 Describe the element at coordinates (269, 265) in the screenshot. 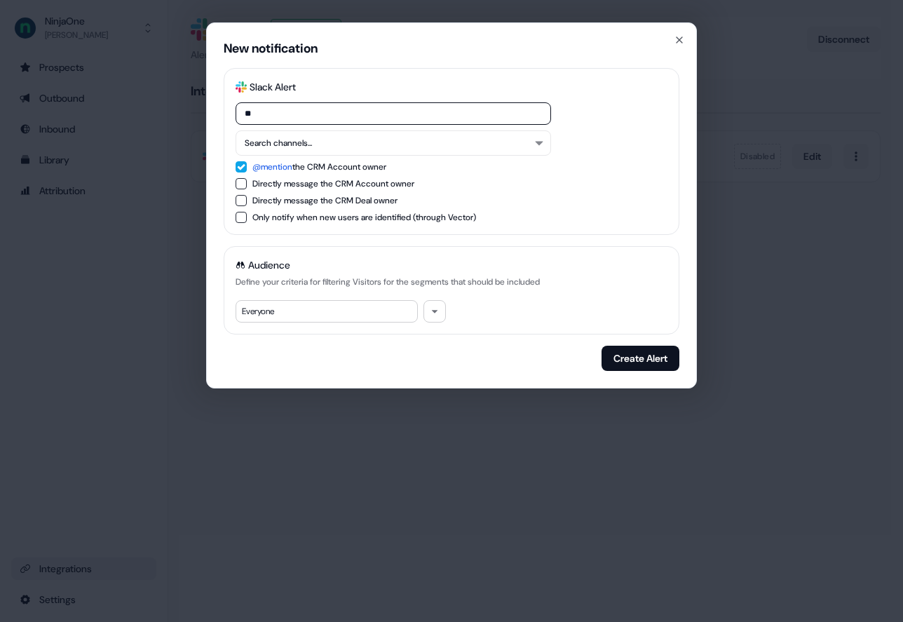

I see `span: Audience` at that location.